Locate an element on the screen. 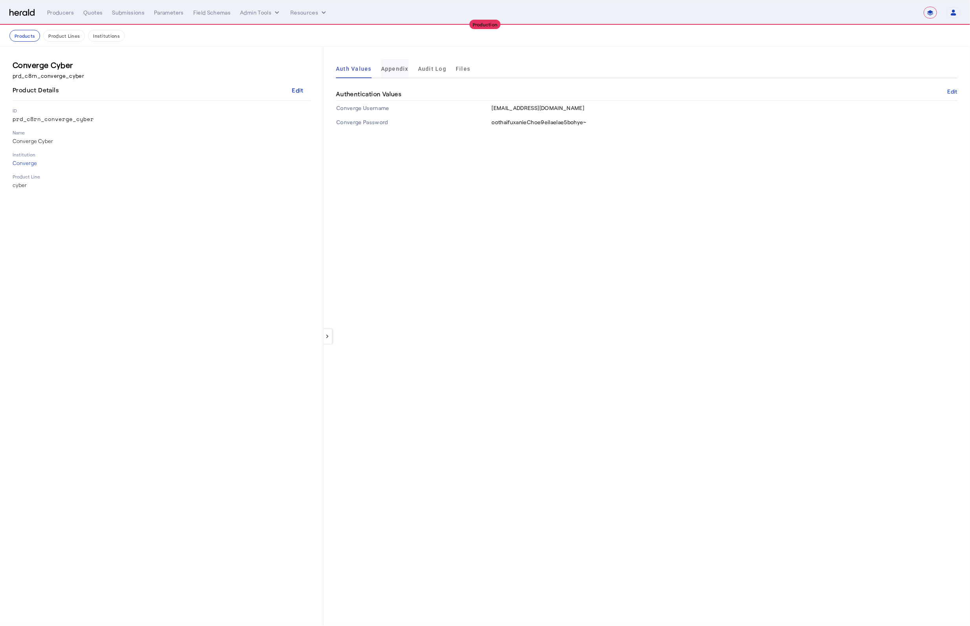 This screenshot has height=626, width=970. p: Converge Cyber is located at coordinates (161, 141).